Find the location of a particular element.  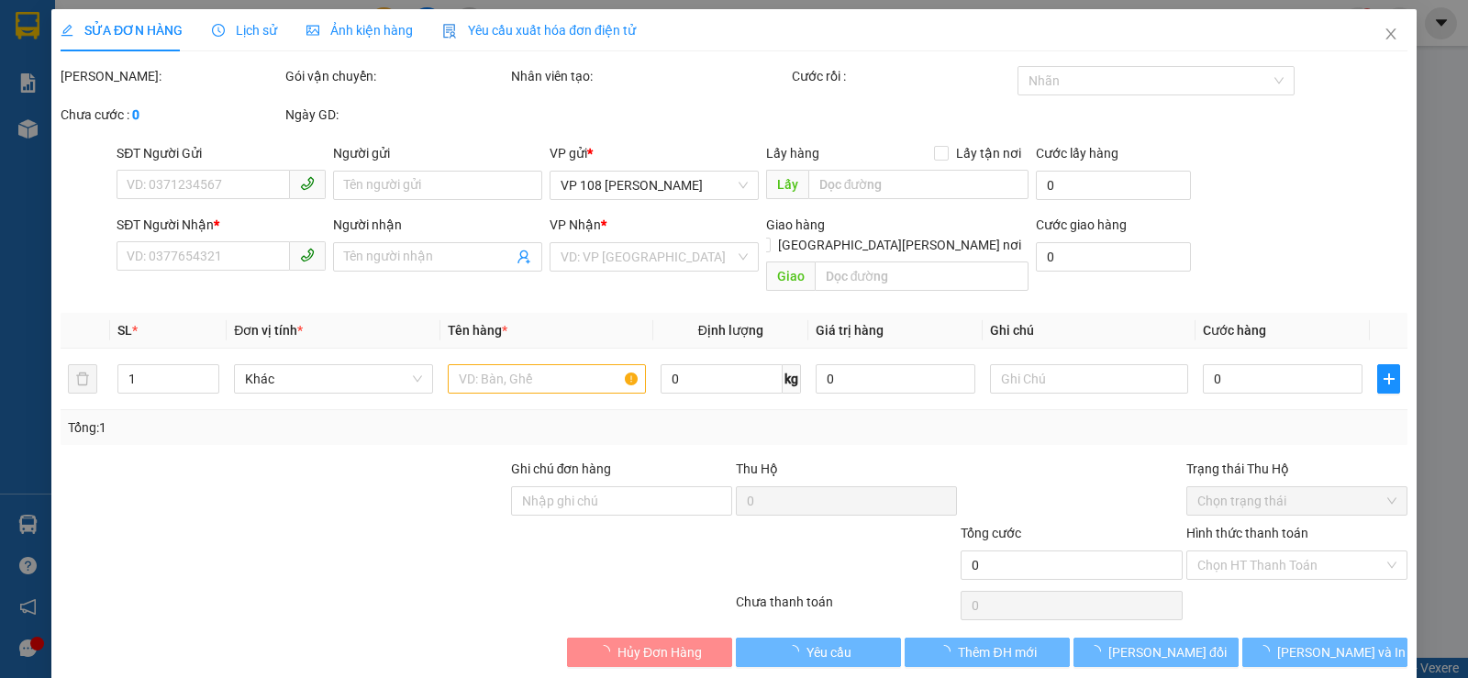

button: Hủy Đơn Hàng is located at coordinates (650, 652).